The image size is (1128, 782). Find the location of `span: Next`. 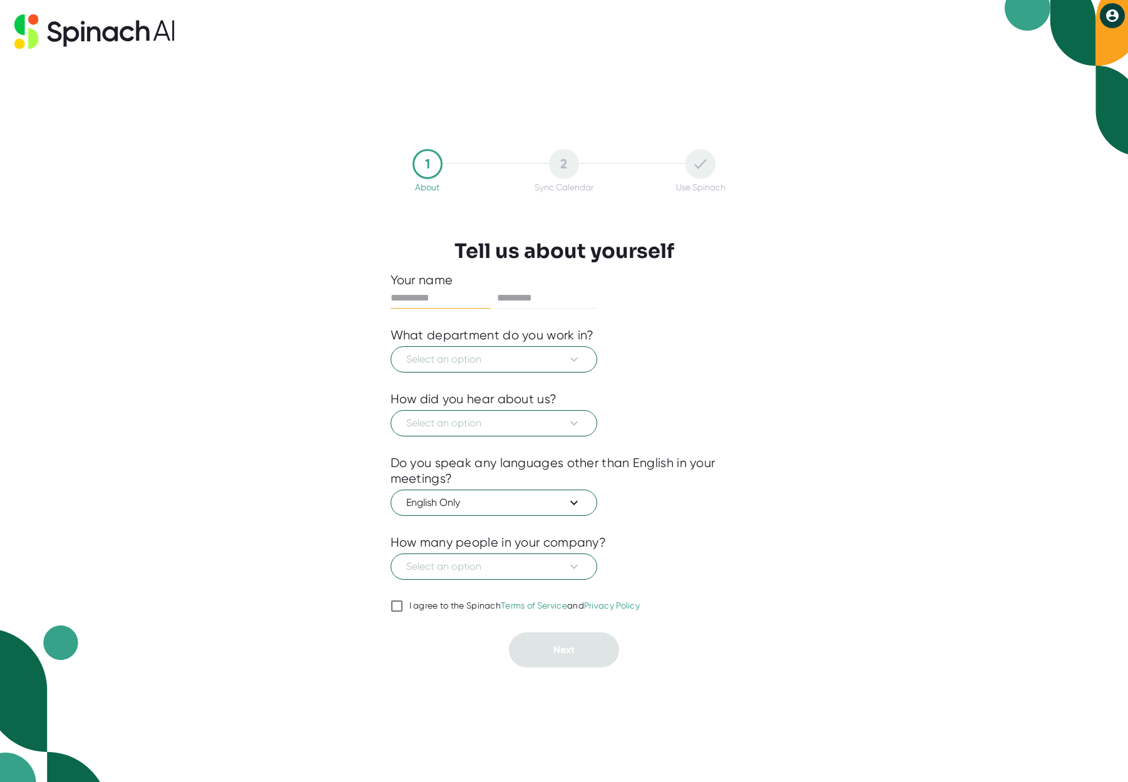

span: Next is located at coordinates (564, 649).